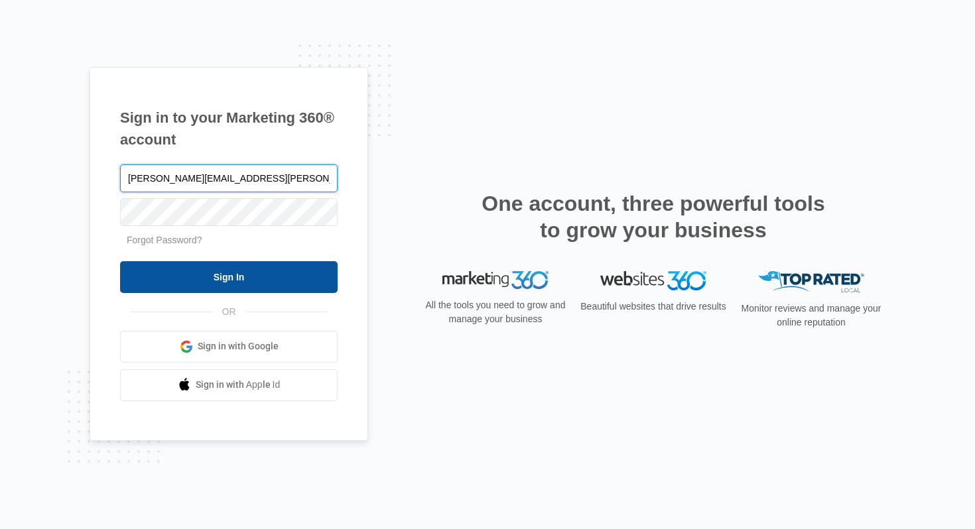 The width and height of the screenshot is (975, 529). Describe the element at coordinates (229, 277) in the screenshot. I see `input: Sign In` at that location.